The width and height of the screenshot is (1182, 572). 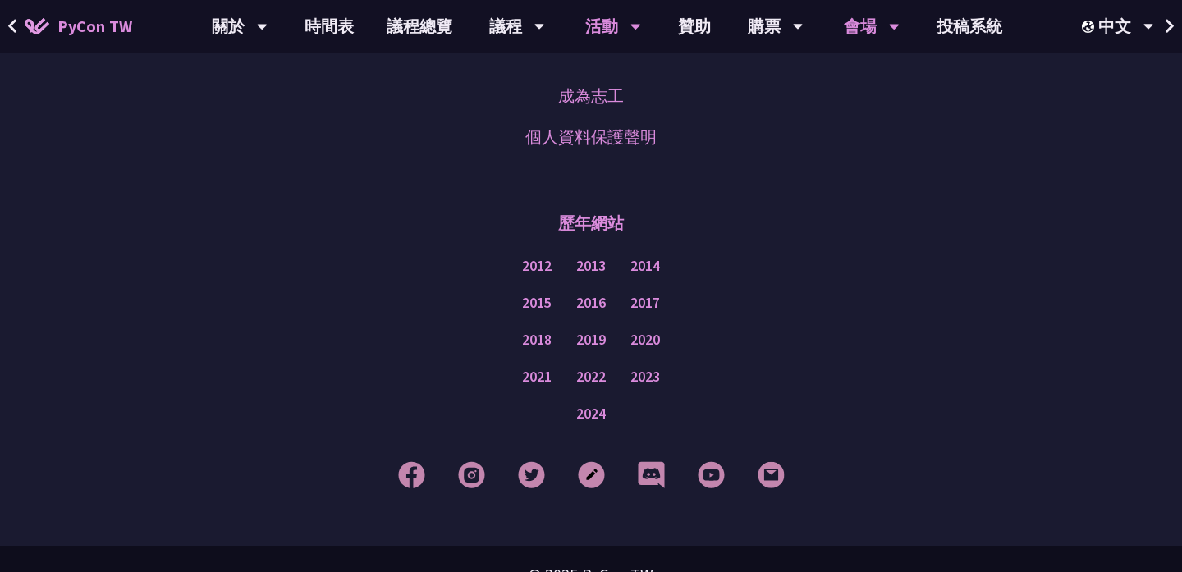 What do you see at coordinates (471, 475) in the screenshot?
I see `img: Instagram Footer Icon` at bounding box center [471, 475].